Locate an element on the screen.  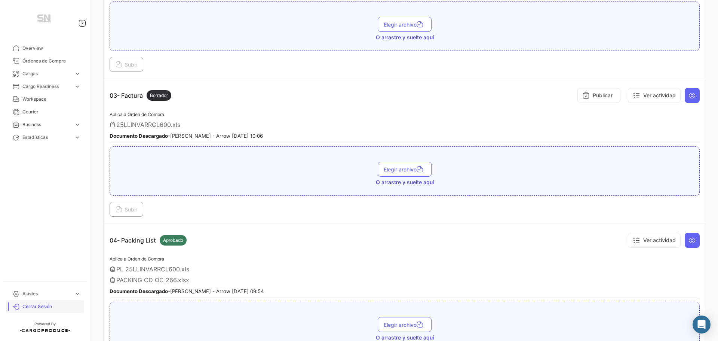
span: Estadísticas is located at coordinates (47, 137).